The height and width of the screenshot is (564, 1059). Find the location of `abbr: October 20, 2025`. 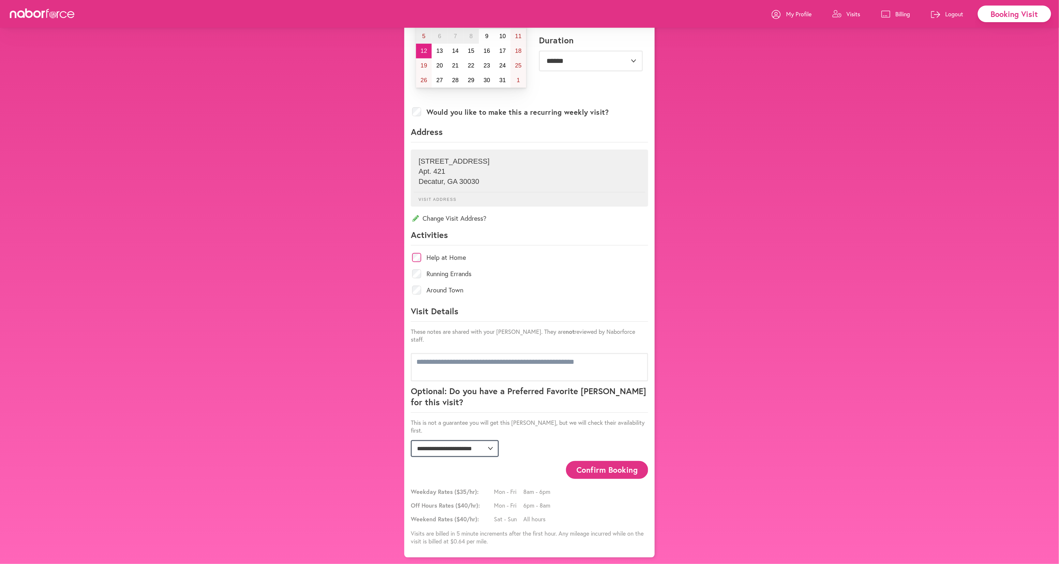

abbr: October 20, 2025 is located at coordinates (439, 66).